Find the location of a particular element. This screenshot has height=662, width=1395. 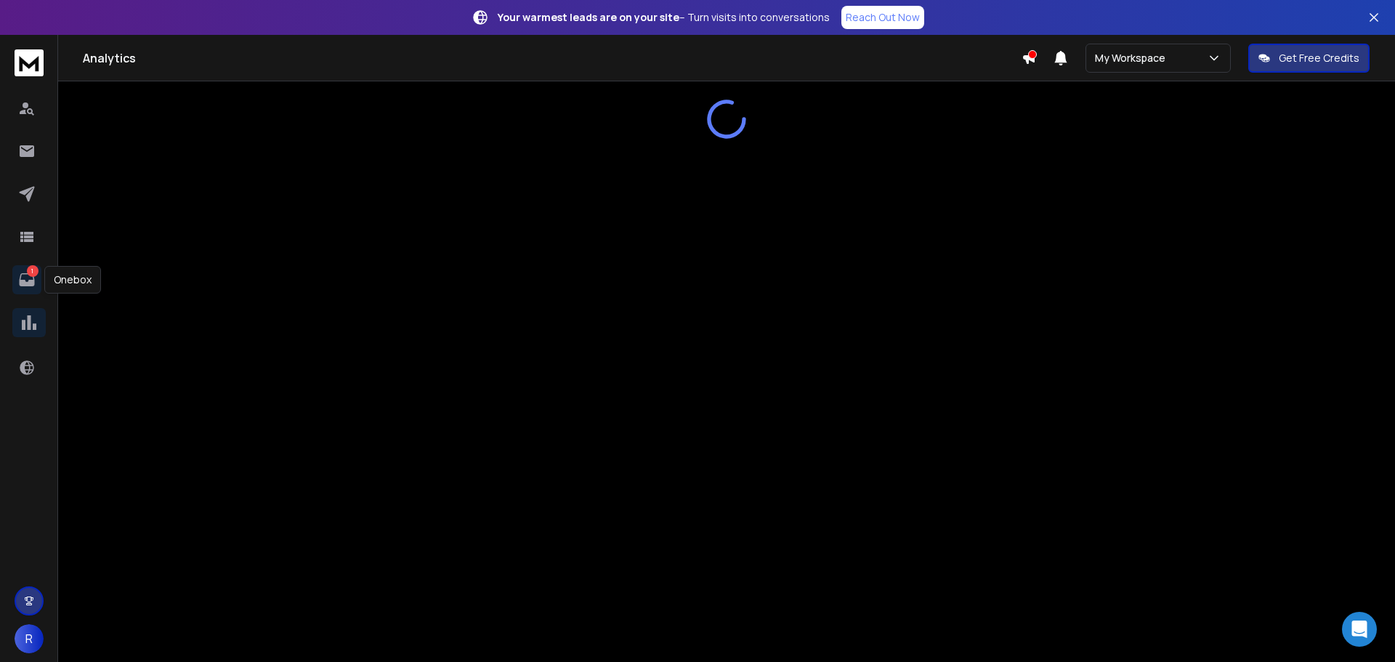

div: Onebox is located at coordinates (73, 280).